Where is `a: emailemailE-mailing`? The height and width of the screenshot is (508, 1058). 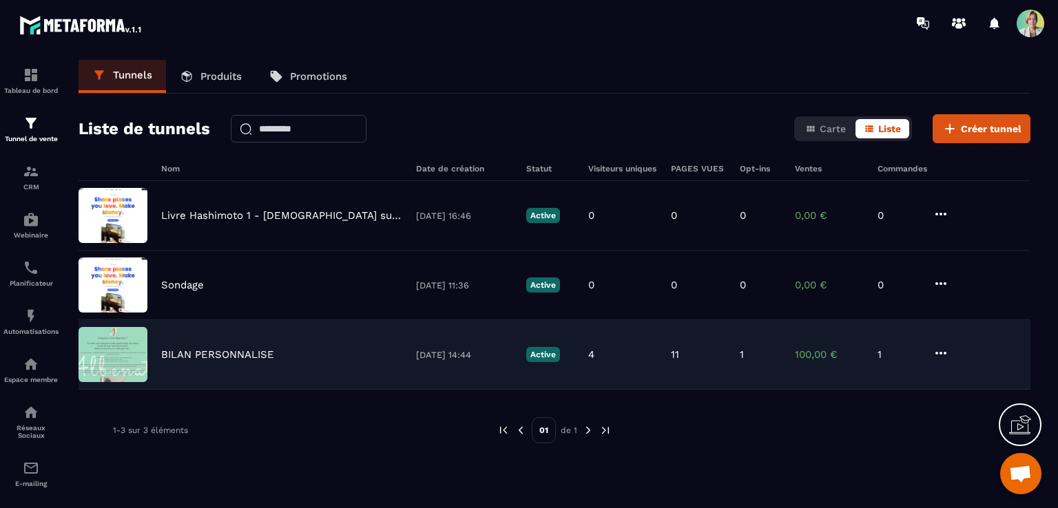
a: emailemailE-mailing is located at coordinates (31, 474).